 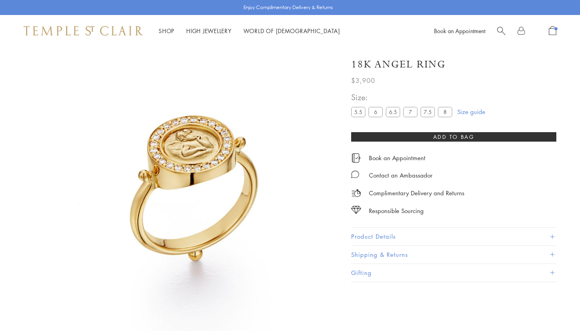 What do you see at coordinates (453, 254) in the screenshot?
I see `button: Shipping & Returns` at bounding box center [453, 254].